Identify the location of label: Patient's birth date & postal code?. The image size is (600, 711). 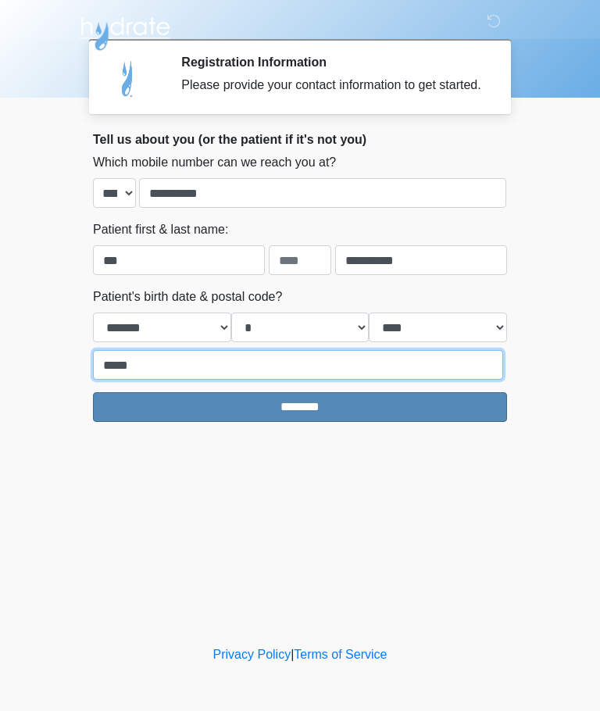
(188, 297).